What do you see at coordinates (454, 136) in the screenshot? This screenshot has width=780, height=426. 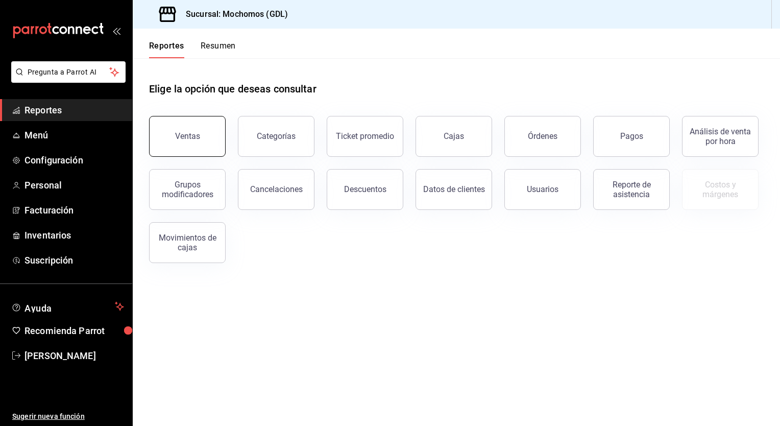 I see `div: Cajas` at bounding box center [454, 136].